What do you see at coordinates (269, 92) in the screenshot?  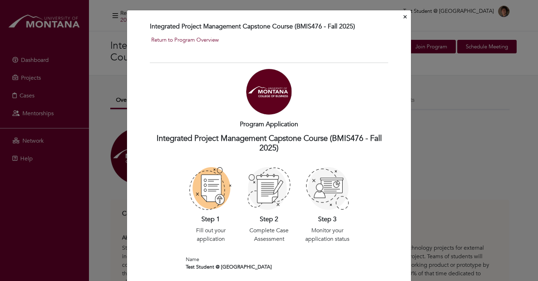 I see `img: Univeristy%20of%20Montana%20College%20of%20Business.png` at bounding box center [269, 92].